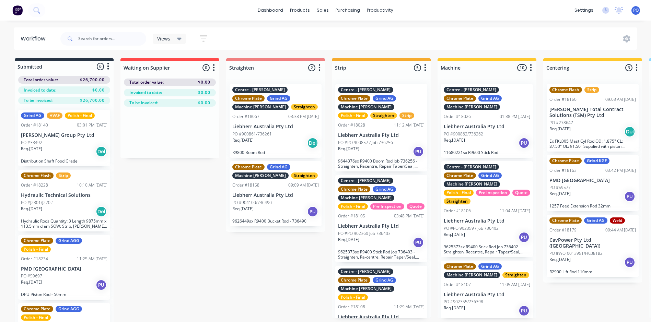  Describe the element at coordinates (351, 307) in the screenshot. I see `div: Order #18108` at that location.